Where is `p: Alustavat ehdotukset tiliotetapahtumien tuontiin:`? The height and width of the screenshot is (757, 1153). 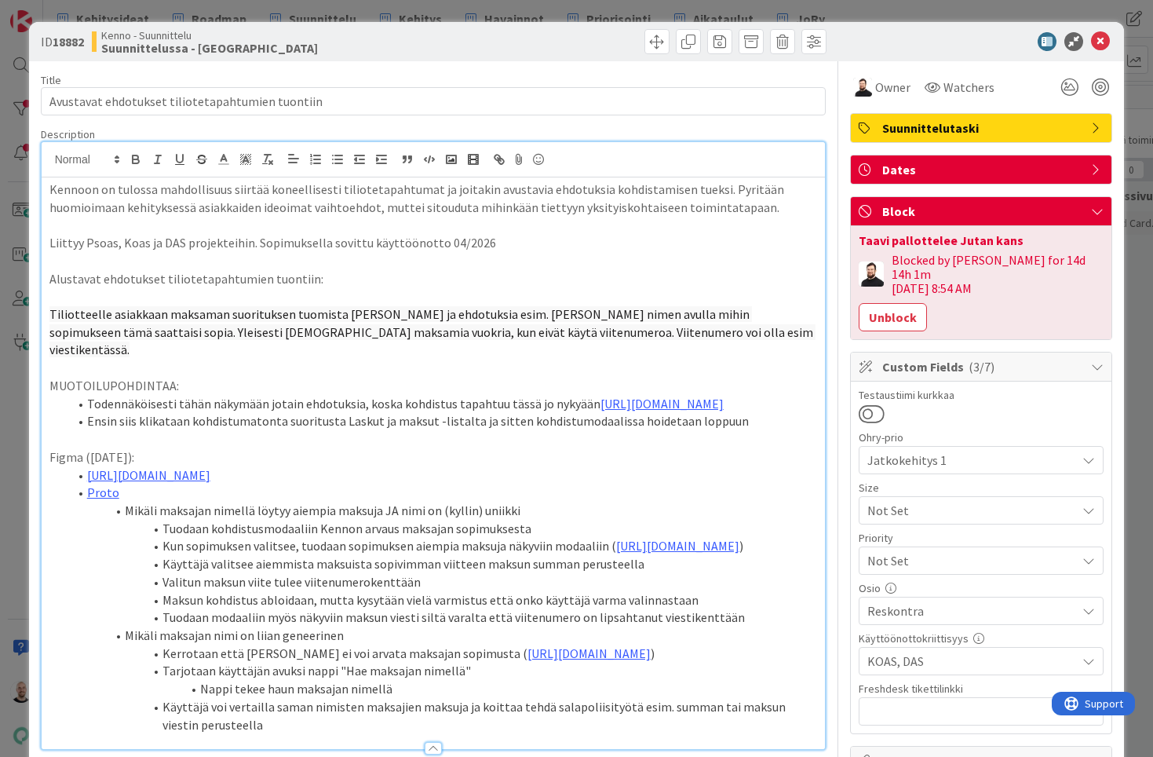
p: Alustavat ehdotukset tiliotetapahtumien tuontiin: is located at coordinates (433, 279).